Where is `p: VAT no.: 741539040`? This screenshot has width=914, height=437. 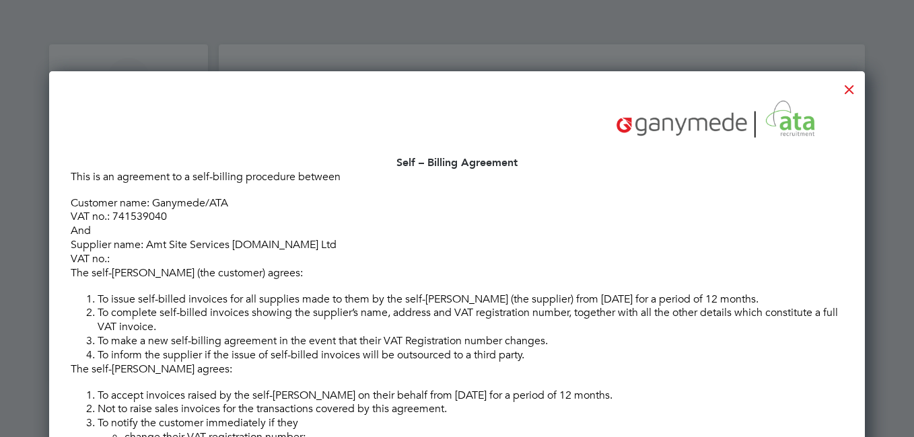 p: VAT no.: 741539040 is located at coordinates (457, 217).